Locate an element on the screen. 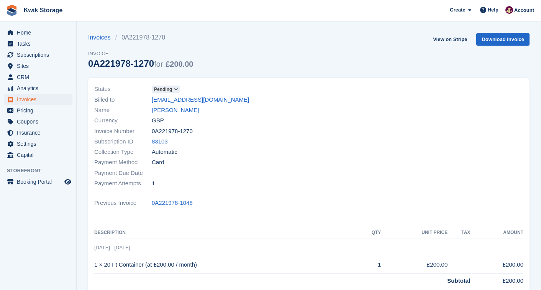  span: Pending is located at coordinates (163, 89).